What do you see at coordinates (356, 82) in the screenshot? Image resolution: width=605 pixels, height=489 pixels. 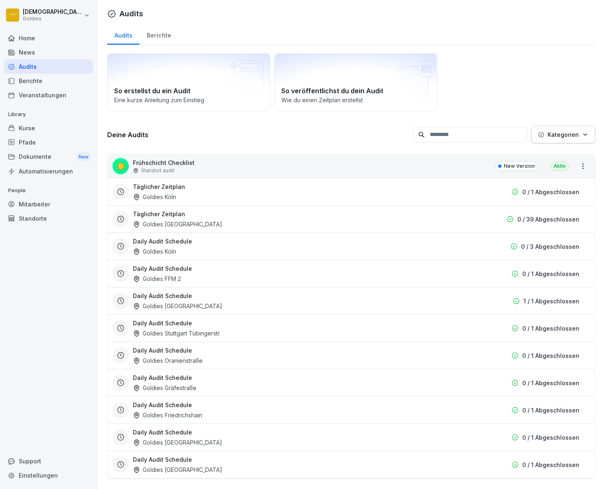 I see `a: So veröffentlichst du dein AuditWie du einen Zeitplan erstellst` at bounding box center [356, 82].